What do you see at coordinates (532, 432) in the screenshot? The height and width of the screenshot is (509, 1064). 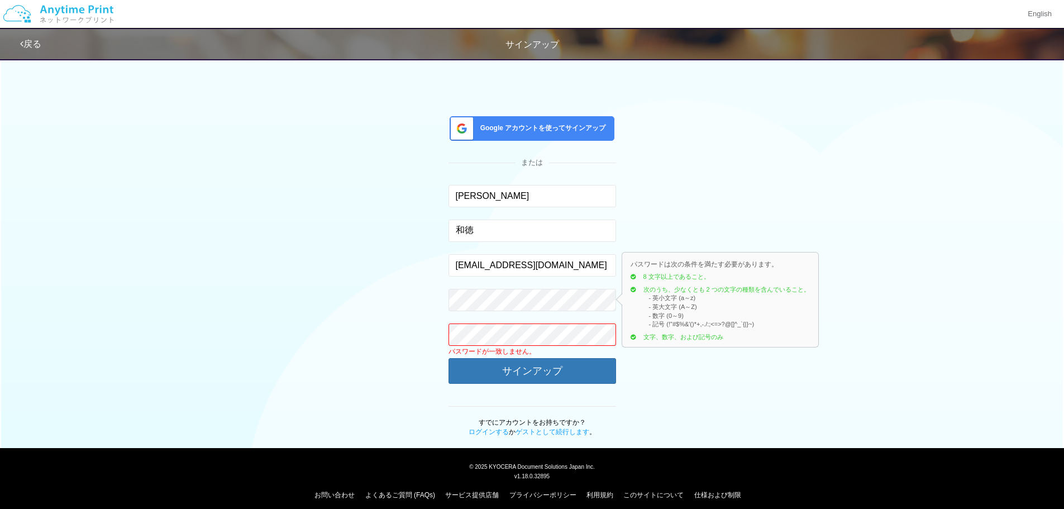 I see `span: か 。` at bounding box center [532, 432].